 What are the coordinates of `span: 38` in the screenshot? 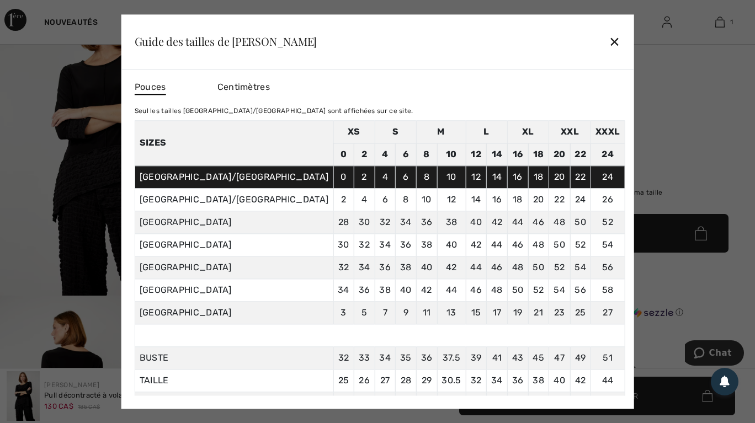 It's located at (538, 380).